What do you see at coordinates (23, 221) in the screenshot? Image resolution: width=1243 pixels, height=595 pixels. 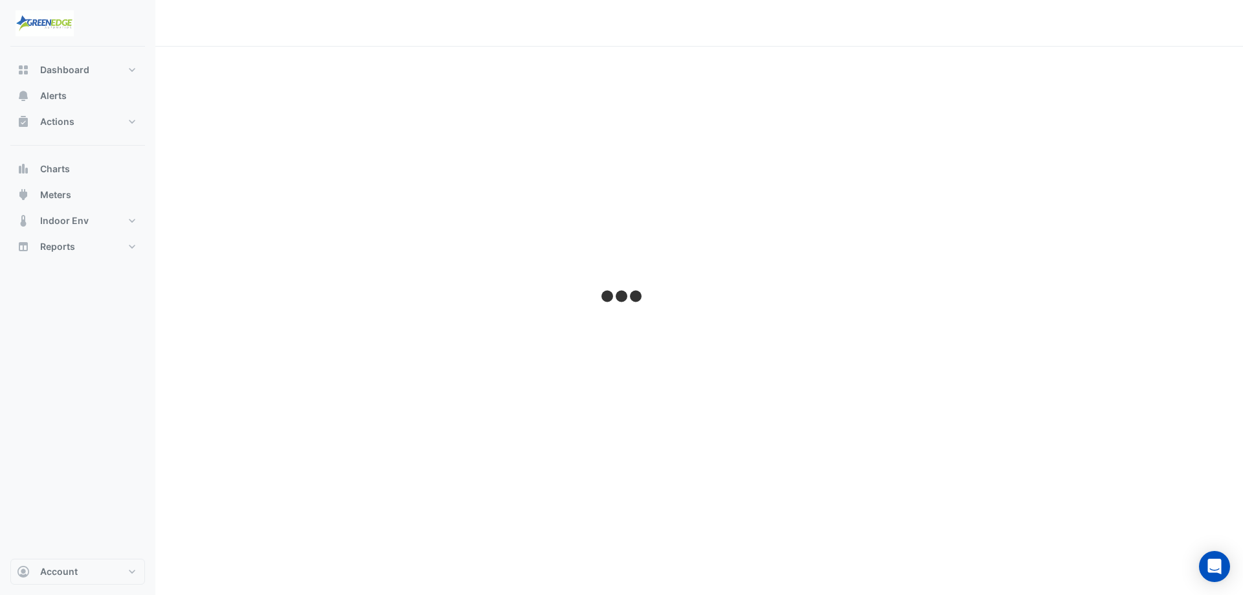 I see `app-icon: Indoor Env` at bounding box center [23, 221].